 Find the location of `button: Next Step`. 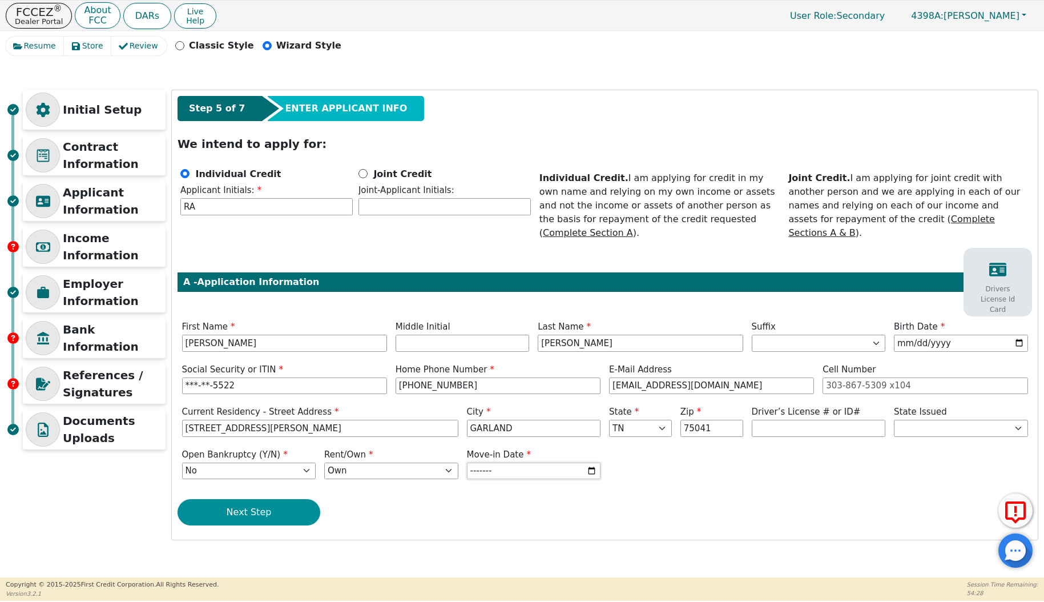

button: Next Step is located at coordinates (249, 512).